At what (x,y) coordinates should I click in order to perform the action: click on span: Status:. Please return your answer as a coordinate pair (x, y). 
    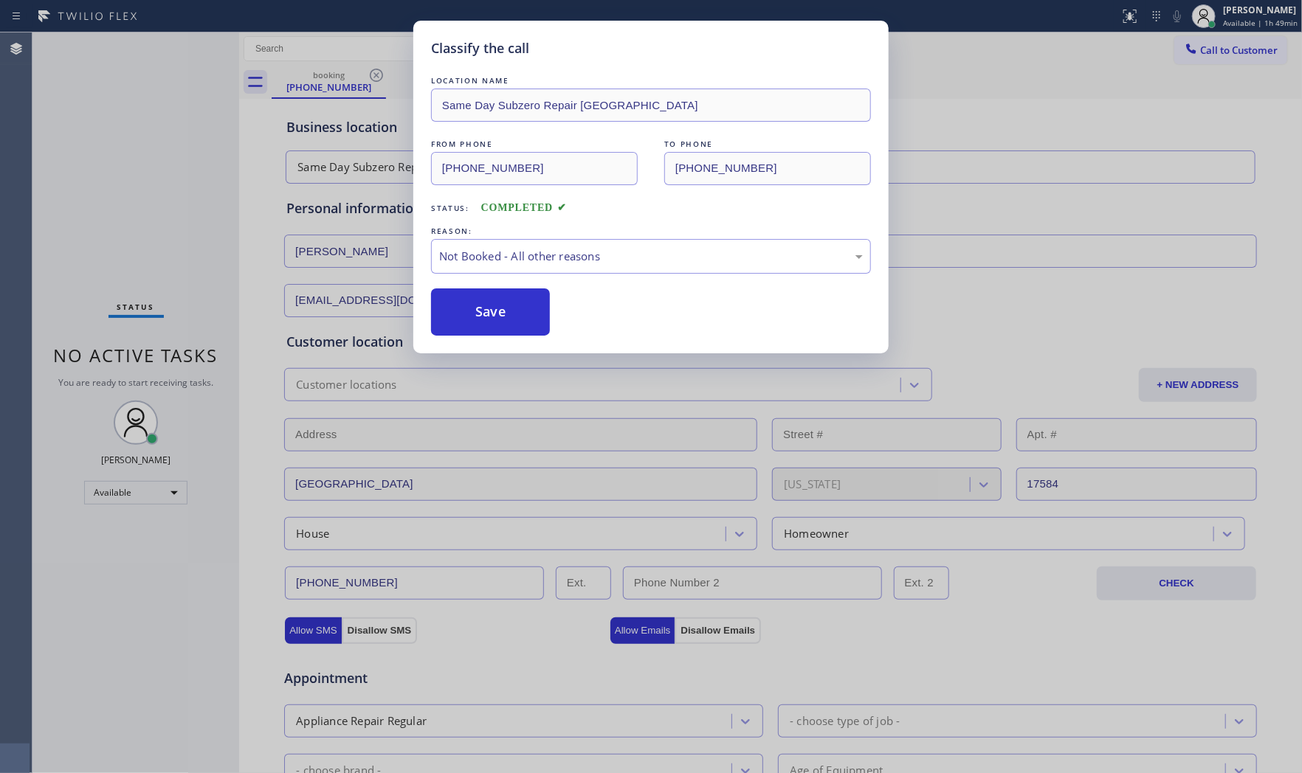
    Looking at the image, I should click on (450, 208).